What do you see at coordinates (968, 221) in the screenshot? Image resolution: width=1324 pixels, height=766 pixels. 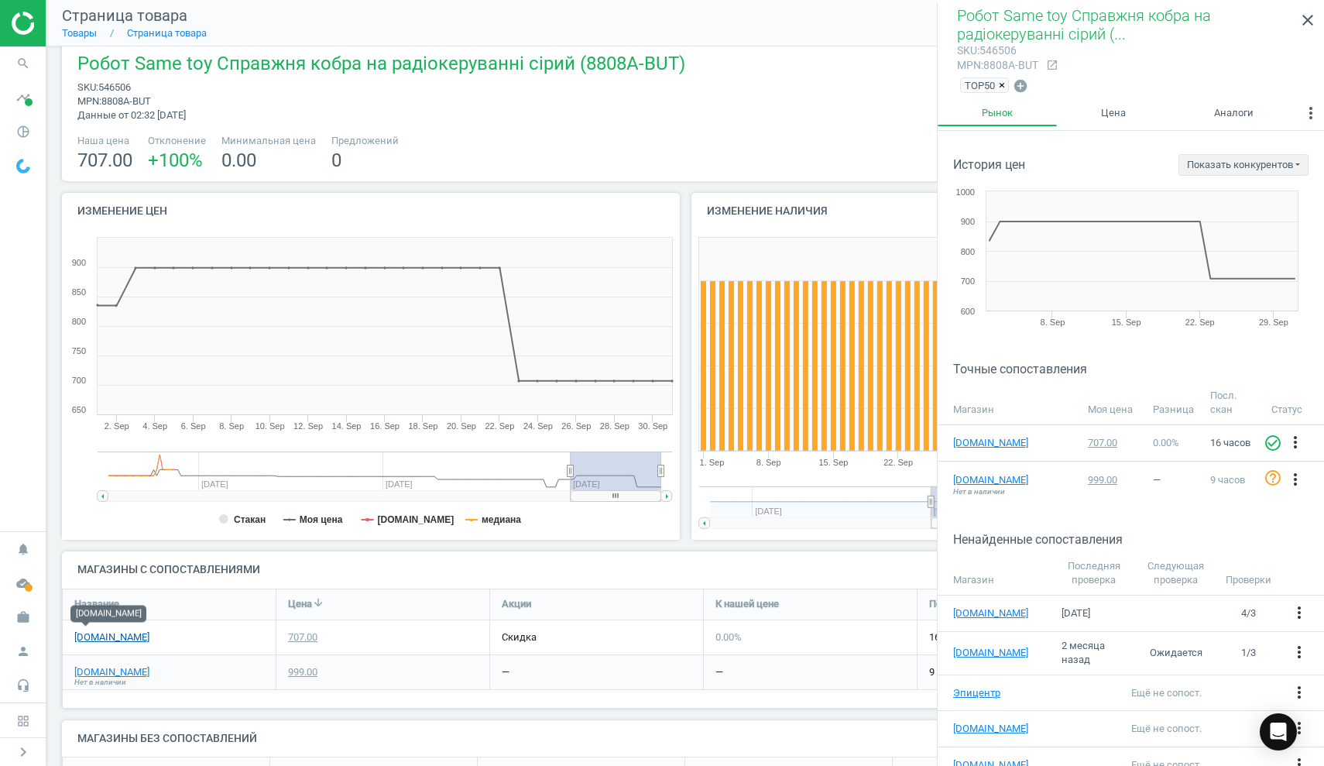 I see `text: 900` at bounding box center [968, 221].